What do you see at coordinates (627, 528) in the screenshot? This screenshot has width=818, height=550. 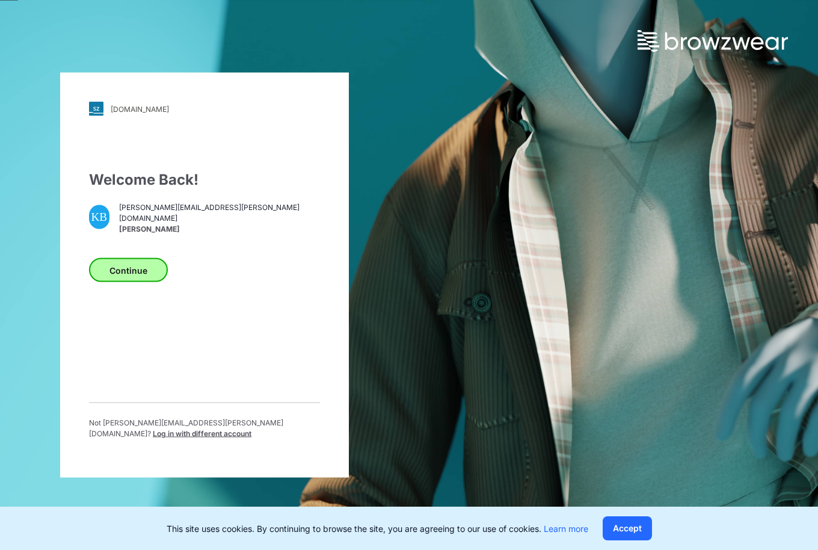 I see `button: Accept` at bounding box center [627, 528].